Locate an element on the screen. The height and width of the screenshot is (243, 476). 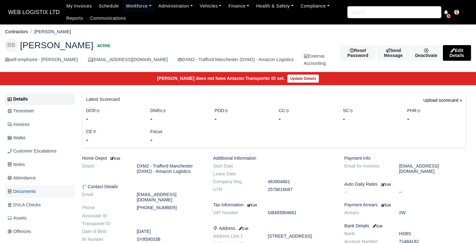
span: Offences is located at coordinates (19, 231).